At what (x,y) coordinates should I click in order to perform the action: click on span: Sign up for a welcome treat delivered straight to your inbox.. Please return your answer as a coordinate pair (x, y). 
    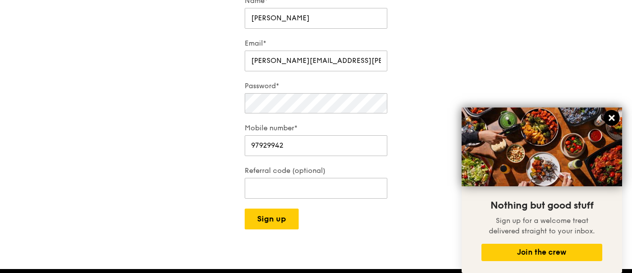
    Looking at the image, I should click on (542, 226).